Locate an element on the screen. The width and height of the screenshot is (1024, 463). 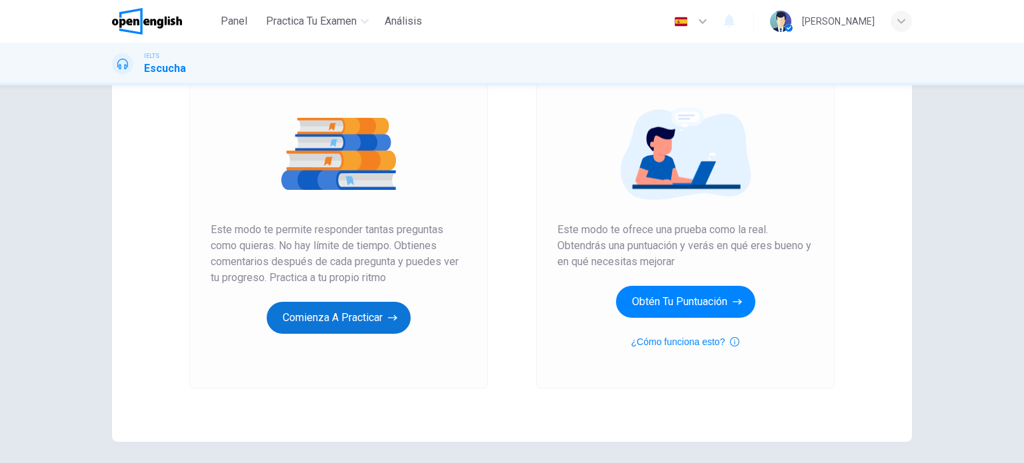
button: Practica tu examen is located at coordinates (317, 21).